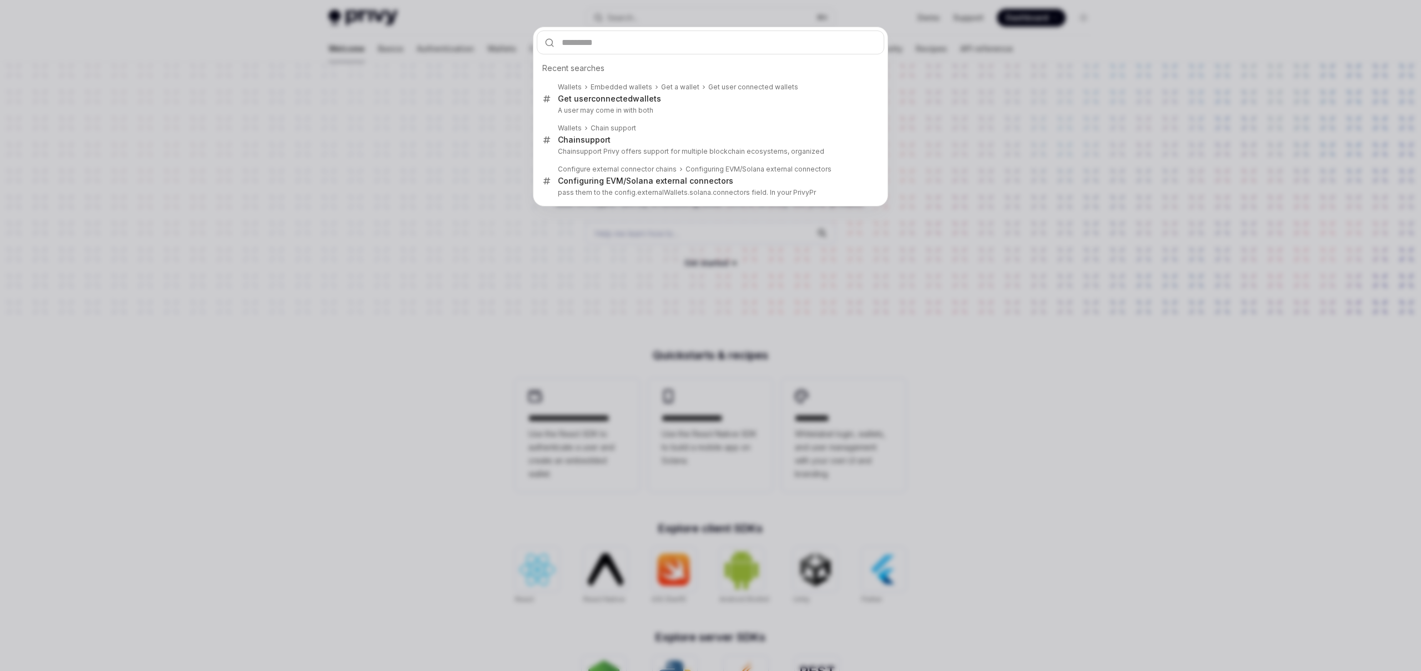 This screenshot has height=671, width=1421. Describe the element at coordinates (710, 152) in the screenshot. I see `p: support Privy offers support for multiple blockchain ecosystems, organized` at that location.